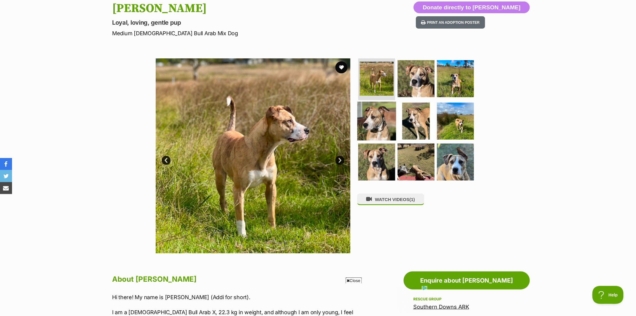  I want to click on span: (1), so click(412, 199).